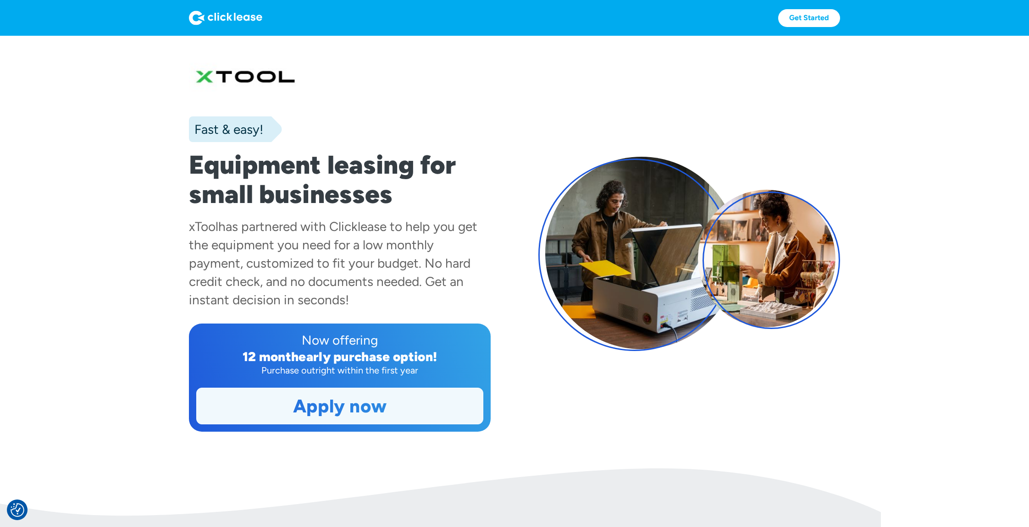 The image size is (1029, 527). What do you see at coordinates (333, 263) in the screenshot?
I see `div: has partnered with Clicklease to help you get the equipment you need for a low monthly payment, c...` at bounding box center [333, 263].